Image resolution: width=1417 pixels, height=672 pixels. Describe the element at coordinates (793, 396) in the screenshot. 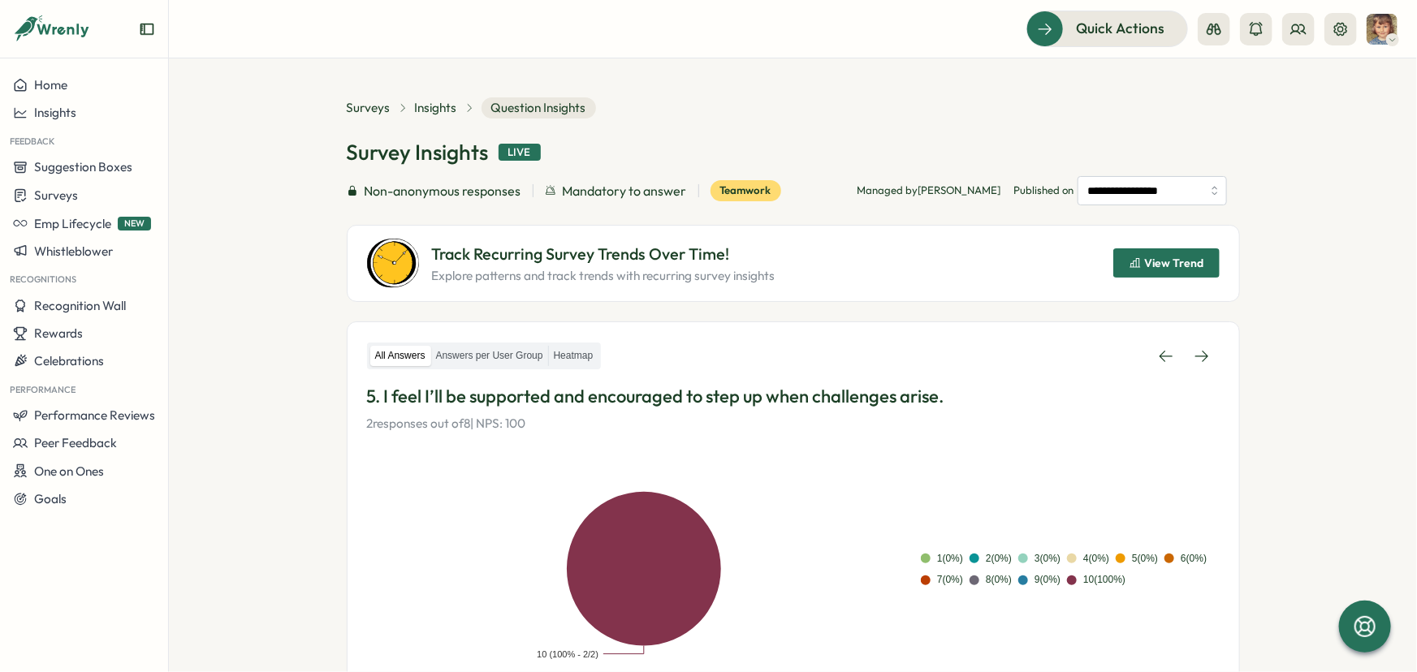

I see `p: 5. I feel I’ll be supported and encouraged to step up when challenges arise.` at that location.